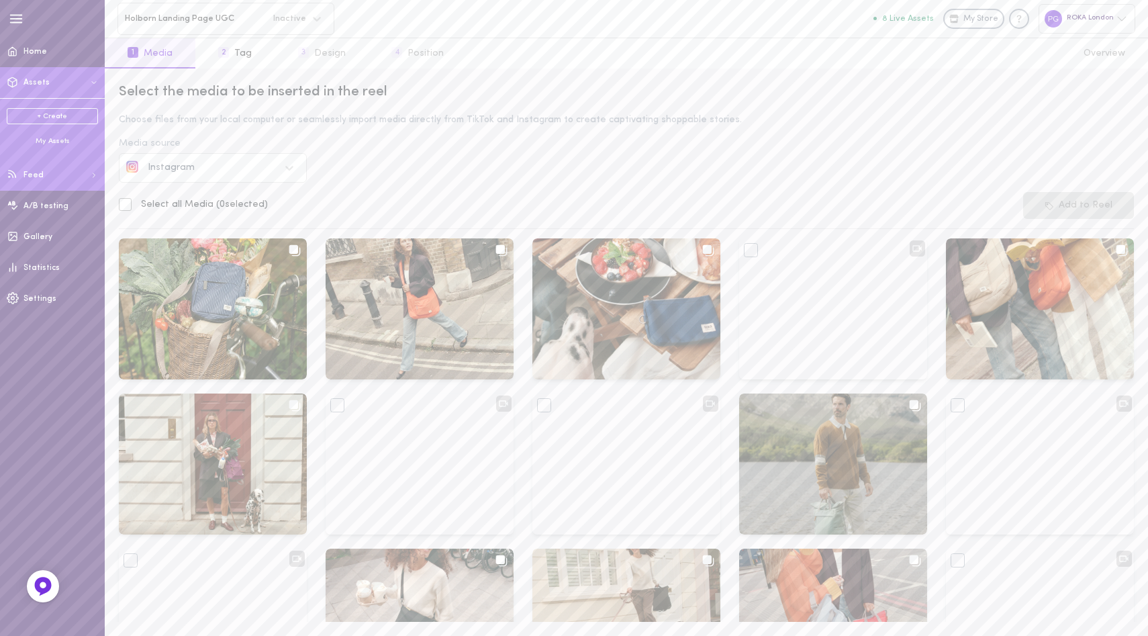  Describe the element at coordinates (43, 586) in the screenshot. I see `img: Feedback Button` at that location.